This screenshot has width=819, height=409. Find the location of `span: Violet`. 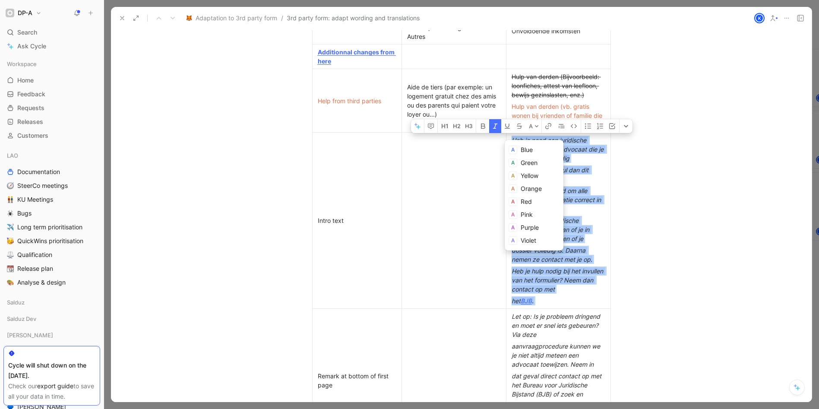

span: Violet is located at coordinates (528, 240).